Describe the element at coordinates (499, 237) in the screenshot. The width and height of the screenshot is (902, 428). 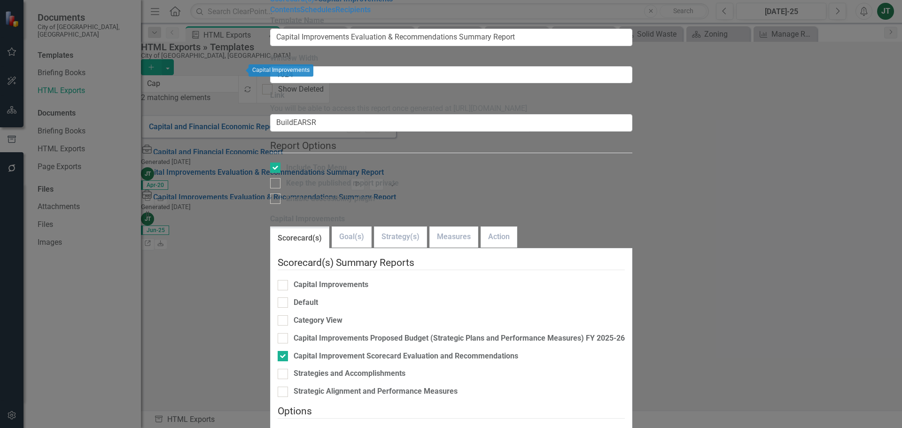
I see `a: Action` at that location.